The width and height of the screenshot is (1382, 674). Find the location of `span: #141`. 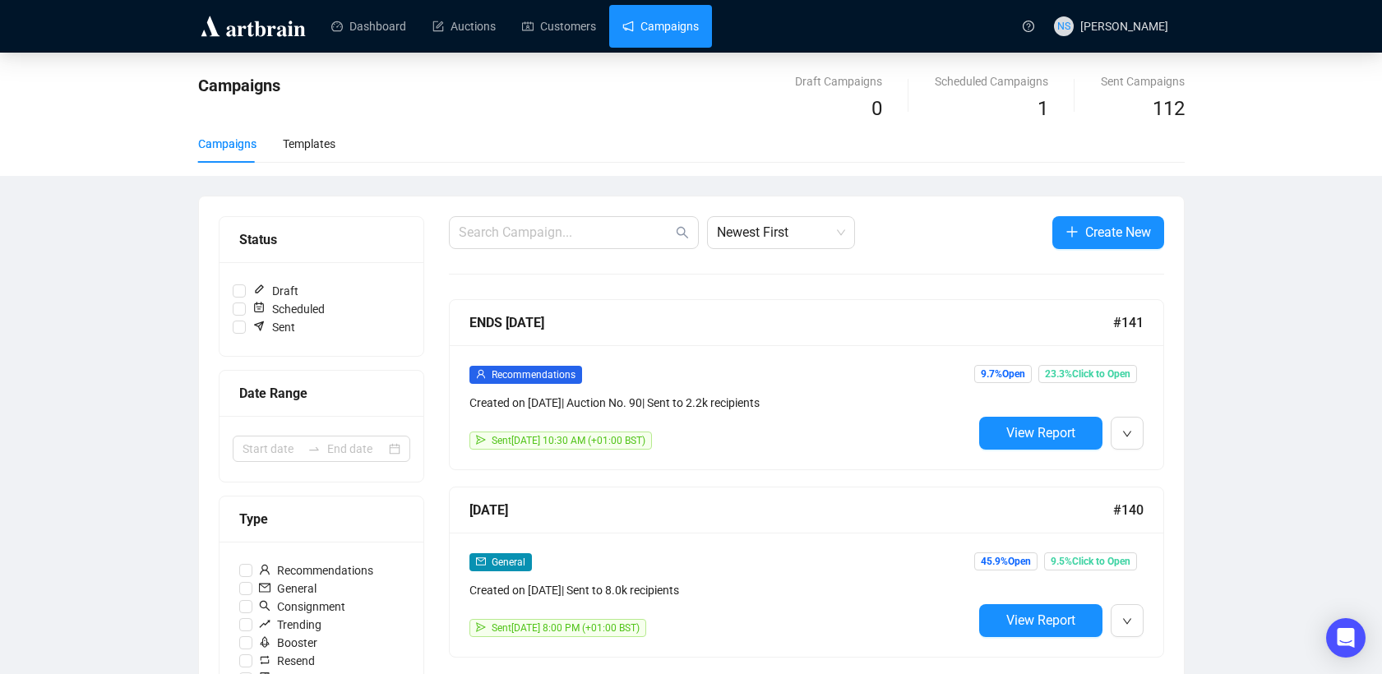

span: #141 is located at coordinates (1128, 322).